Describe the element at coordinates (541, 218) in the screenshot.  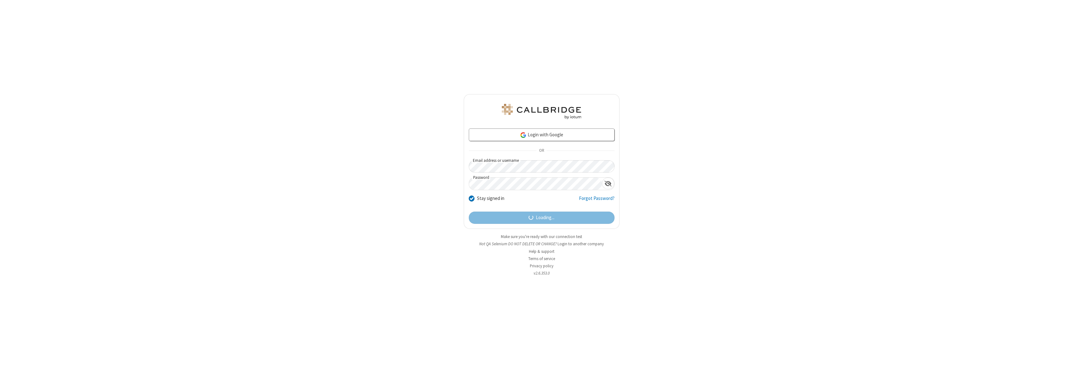
I see `button: Loading...` at that location.